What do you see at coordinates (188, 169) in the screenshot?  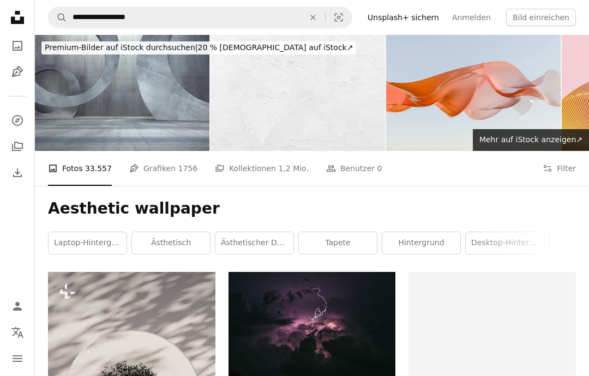 I see `span: 1756` at bounding box center [188, 169].